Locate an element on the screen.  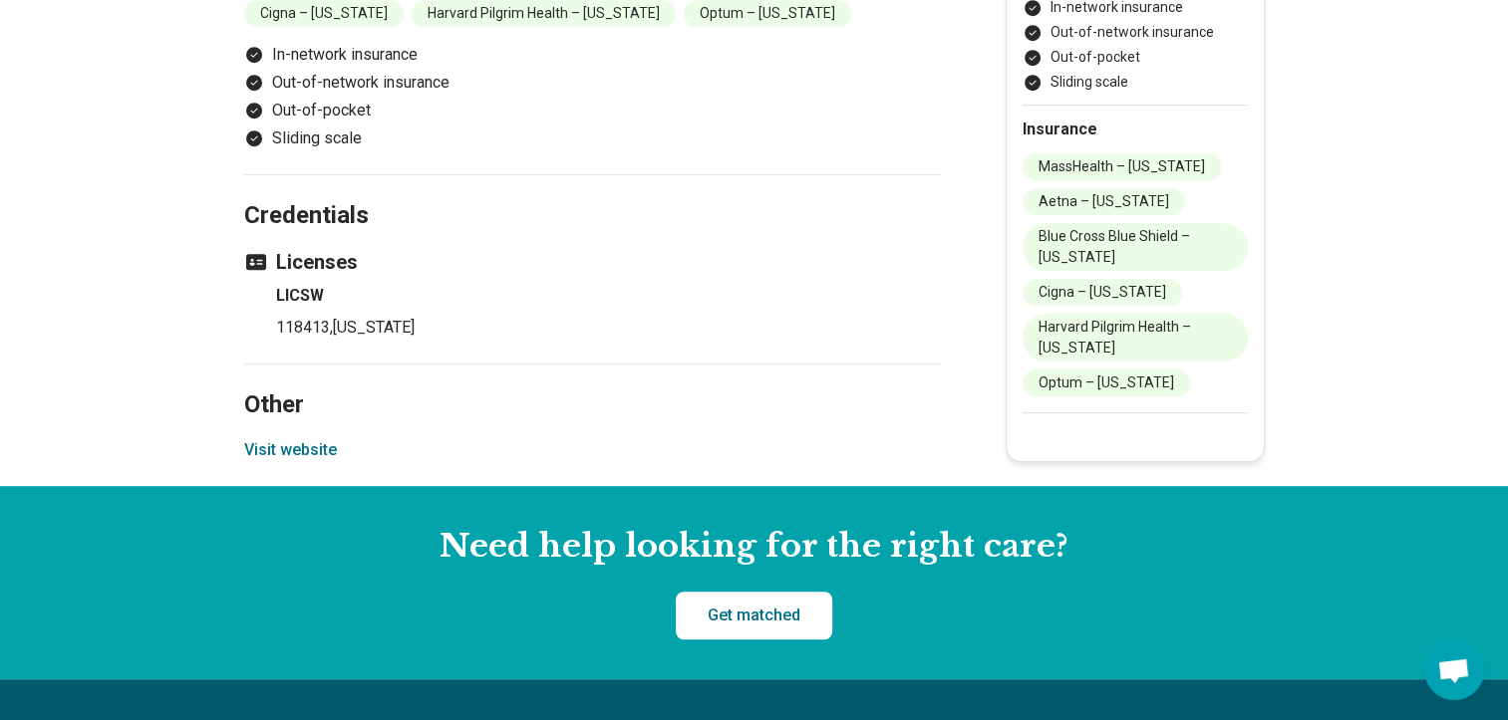
ul: Payment options is located at coordinates (593, 97).